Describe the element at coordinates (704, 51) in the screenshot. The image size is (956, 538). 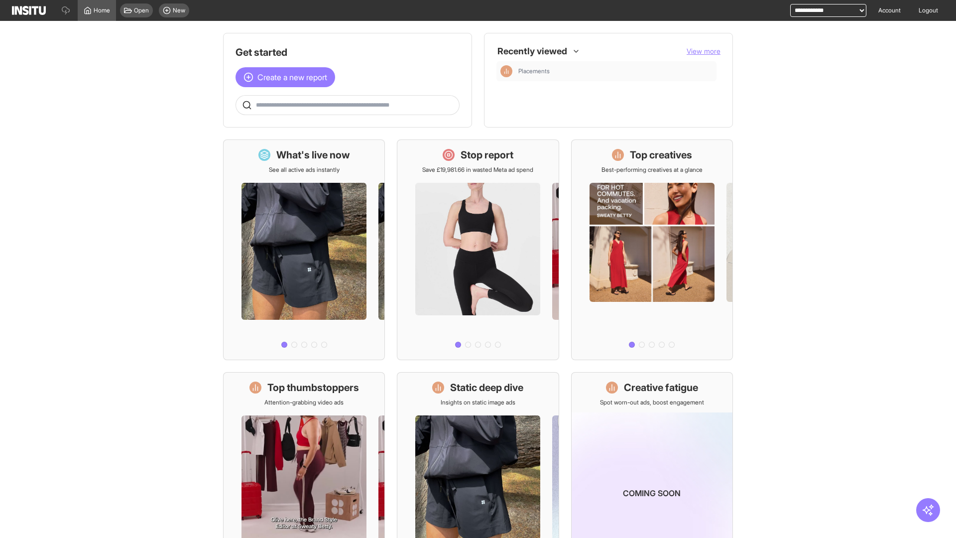
I see `button: View more` at that location.